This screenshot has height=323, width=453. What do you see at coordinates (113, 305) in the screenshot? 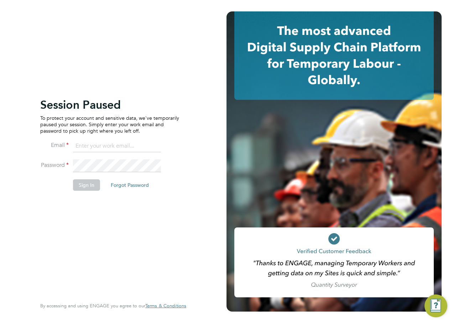
I see `span: By accessing and using ENGAGE you agree to our` at bounding box center [113, 305].